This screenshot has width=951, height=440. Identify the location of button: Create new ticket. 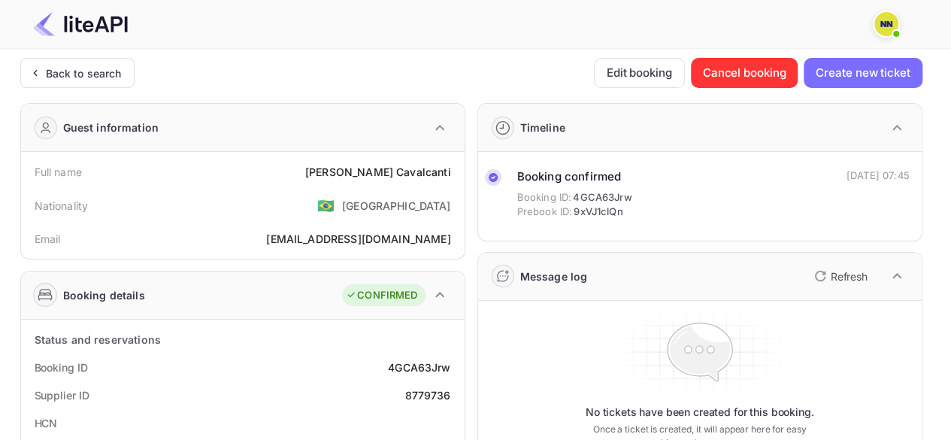
(862, 73).